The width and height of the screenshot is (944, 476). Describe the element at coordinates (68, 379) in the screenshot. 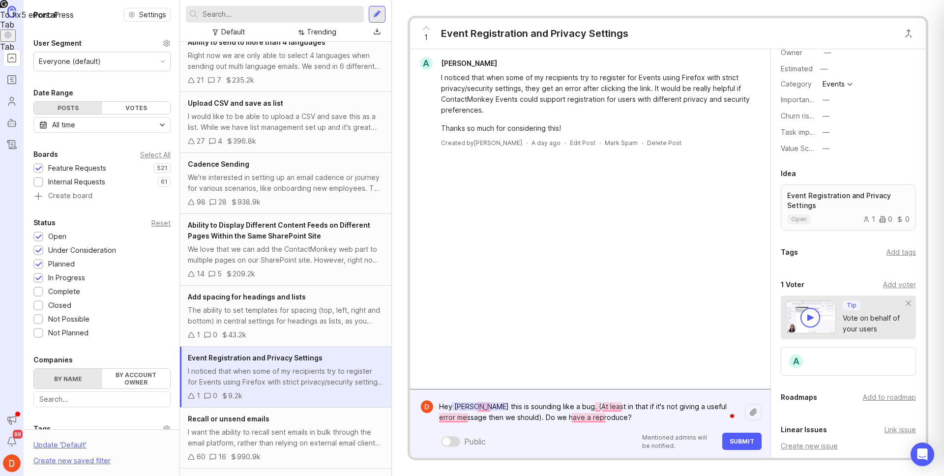

I see `label: By name` at that location.